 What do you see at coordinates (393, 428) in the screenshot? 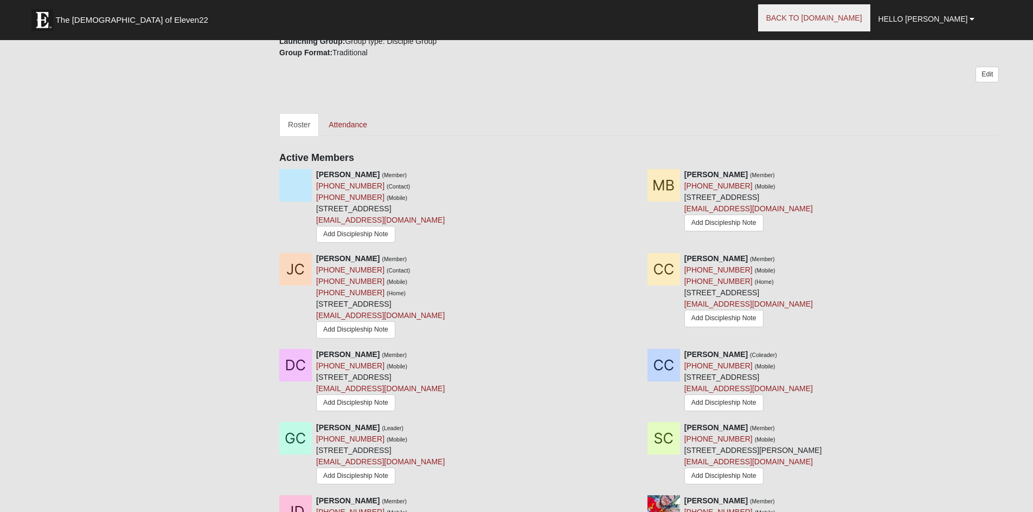
I see `small: (Leader)` at bounding box center [393, 428].